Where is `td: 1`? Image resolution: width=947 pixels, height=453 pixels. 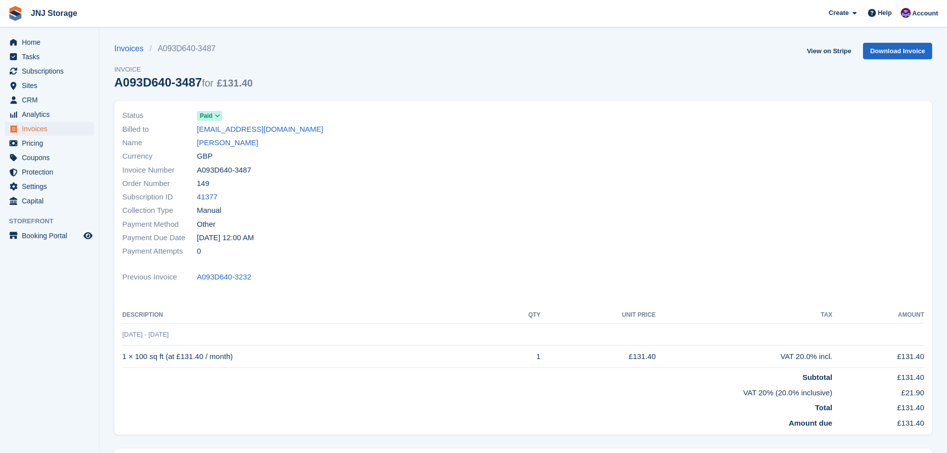 td: 1 is located at coordinates (520, 356).